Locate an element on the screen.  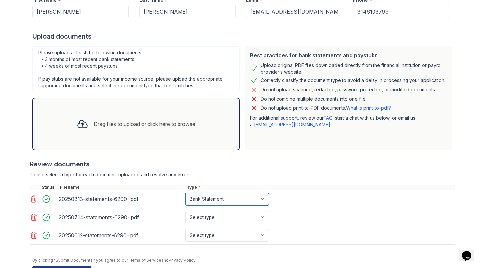
div: Type is located at coordinates (320, 187).